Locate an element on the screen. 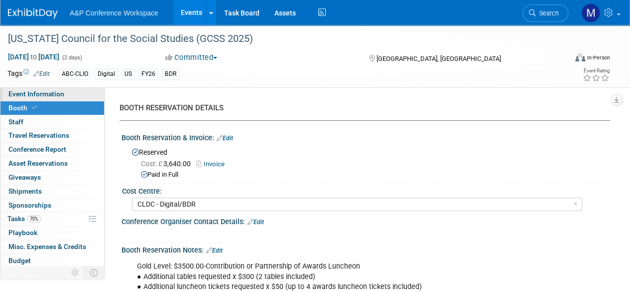 This screenshot has height=292, width=630. a: Booth is located at coordinates (52, 108).